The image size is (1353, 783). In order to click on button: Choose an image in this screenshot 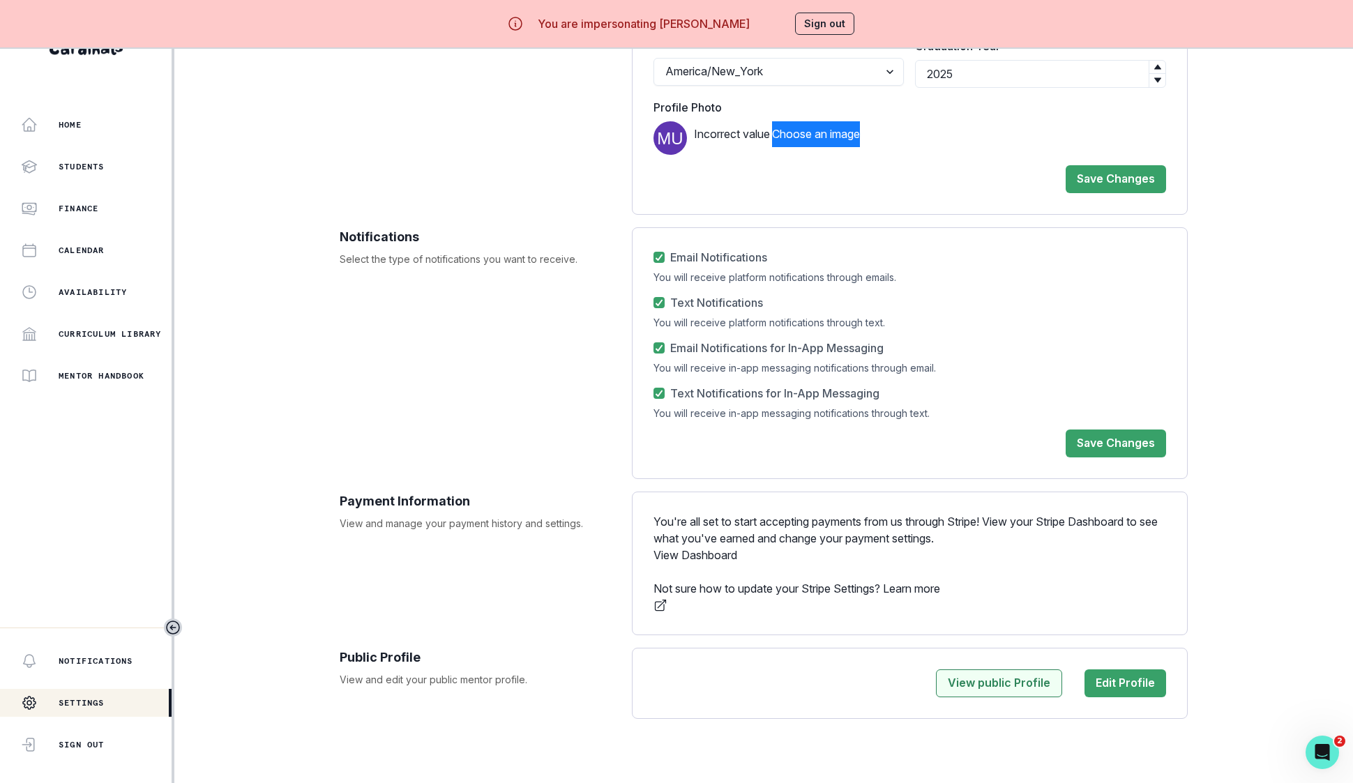, I will do `click(816, 134)`.